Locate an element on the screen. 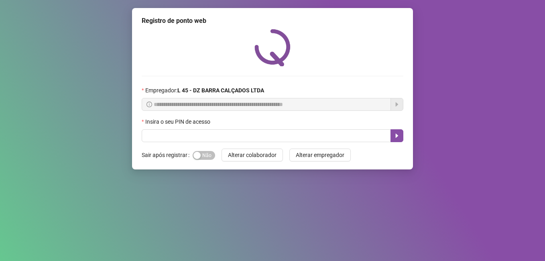  label: Insira o seu PIN de acesso is located at coordinates (179, 122).